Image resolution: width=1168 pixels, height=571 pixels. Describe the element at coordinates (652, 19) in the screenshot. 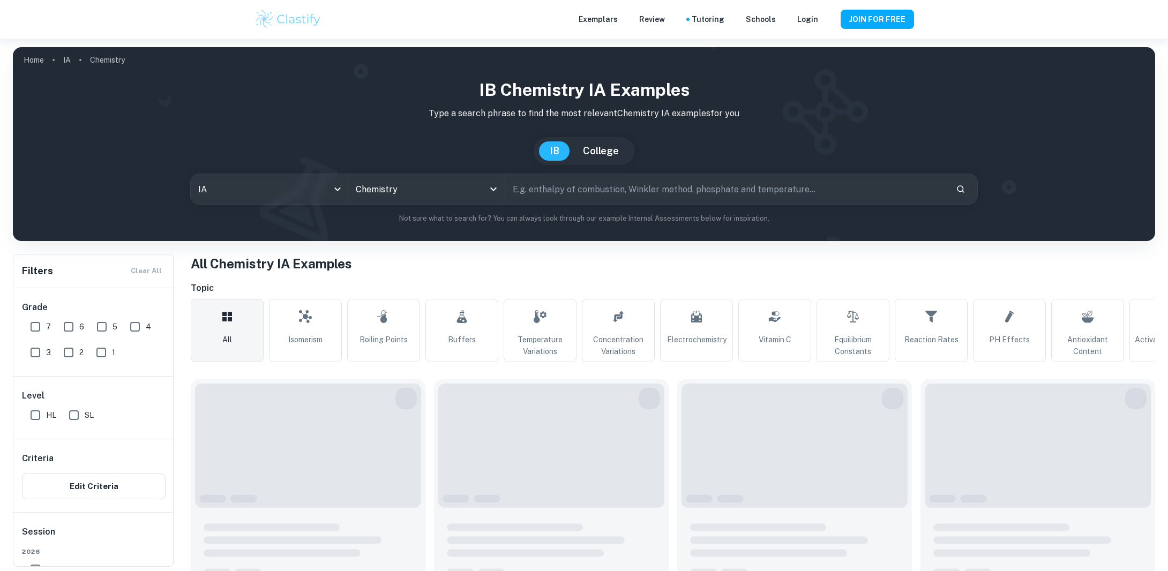

I see `p: Review` at that location.